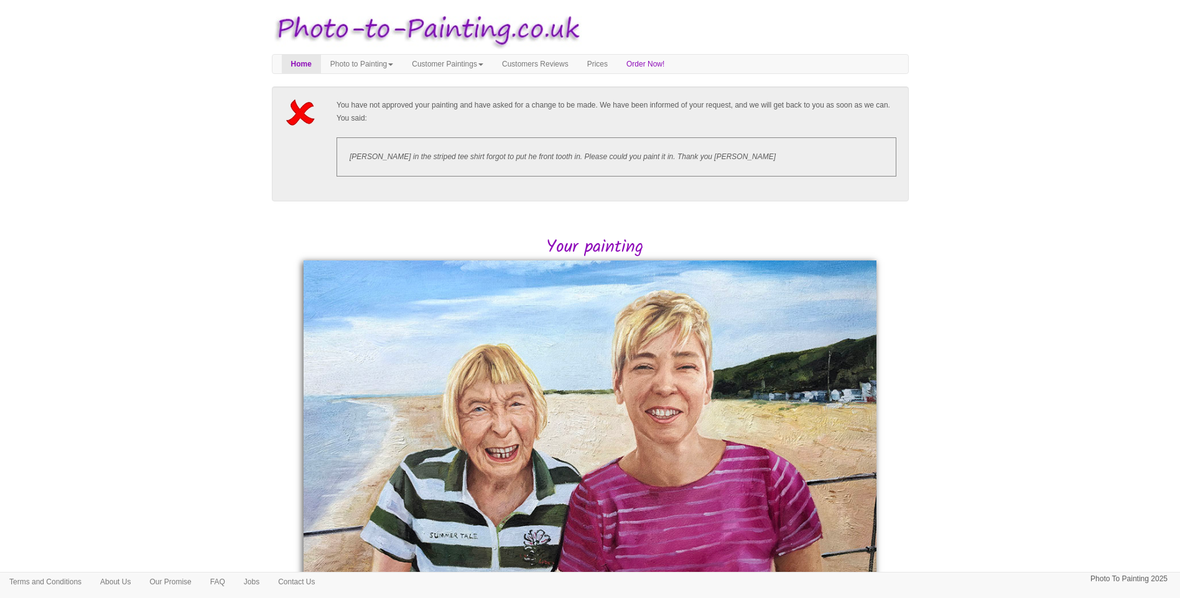 The height and width of the screenshot is (598, 1180). What do you see at coordinates (296, 582) in the screenshot?
I see `a: Contact Us` at bounding box center [296, 582].